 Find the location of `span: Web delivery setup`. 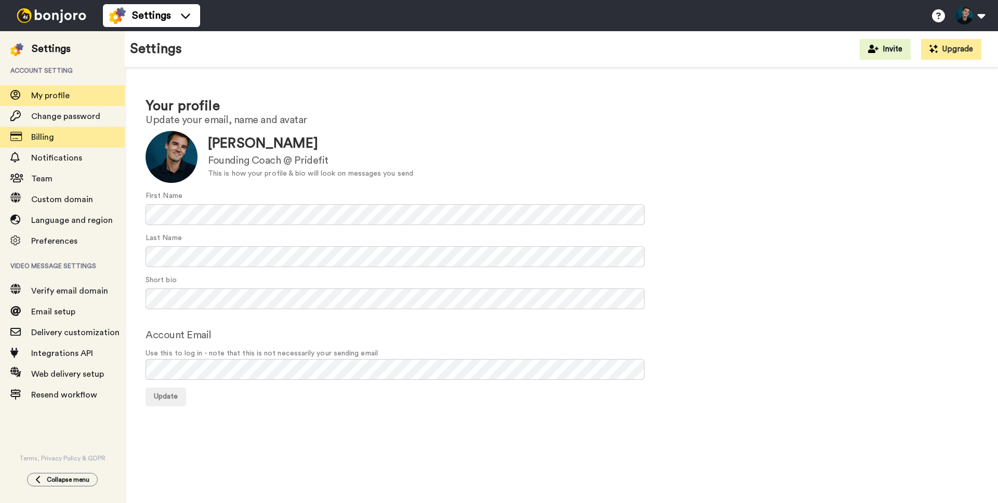

span: Web delivery setup is located at coordinates (68, 374).